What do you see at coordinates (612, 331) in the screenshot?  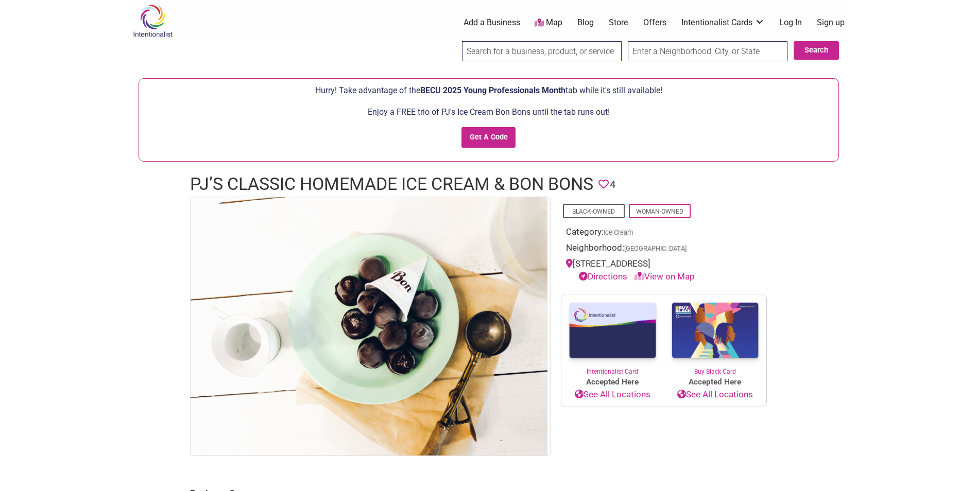 I see `img: Intentionalist Card` at bounding box center [612, 331].